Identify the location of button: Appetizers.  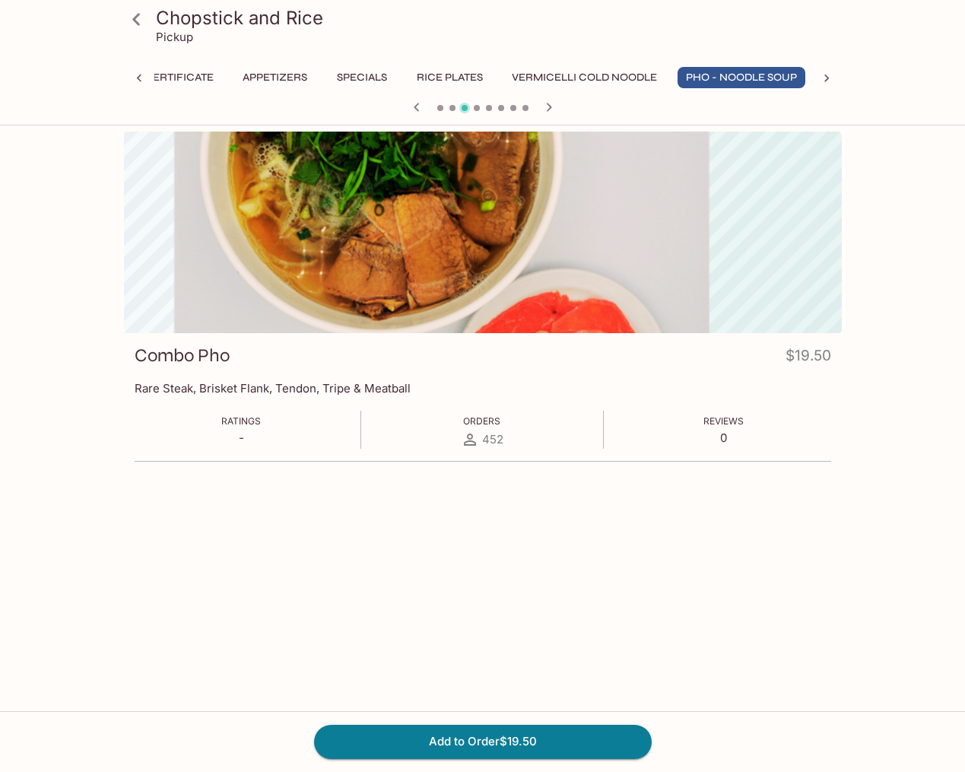
(275, 78).